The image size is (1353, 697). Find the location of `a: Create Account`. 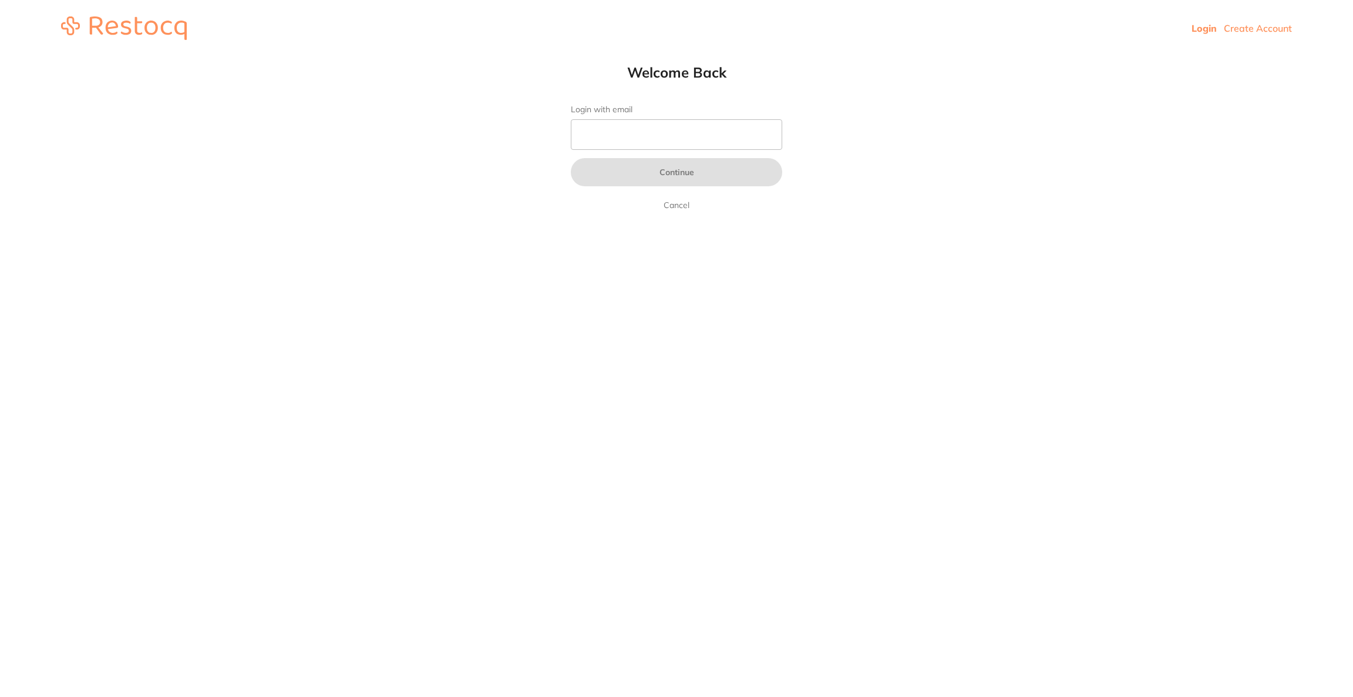

a: Create Account is located at coordinates (1258, 28).